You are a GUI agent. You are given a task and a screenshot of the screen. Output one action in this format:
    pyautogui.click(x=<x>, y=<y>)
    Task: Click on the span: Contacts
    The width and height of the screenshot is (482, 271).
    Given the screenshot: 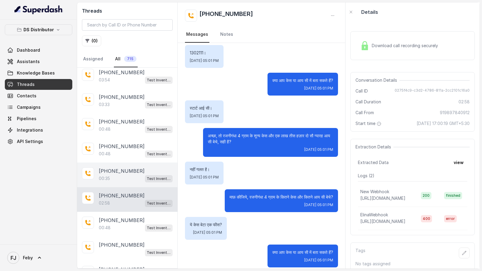 What is the action you would take?
    pyautogui.click(x=26, y=96)
    